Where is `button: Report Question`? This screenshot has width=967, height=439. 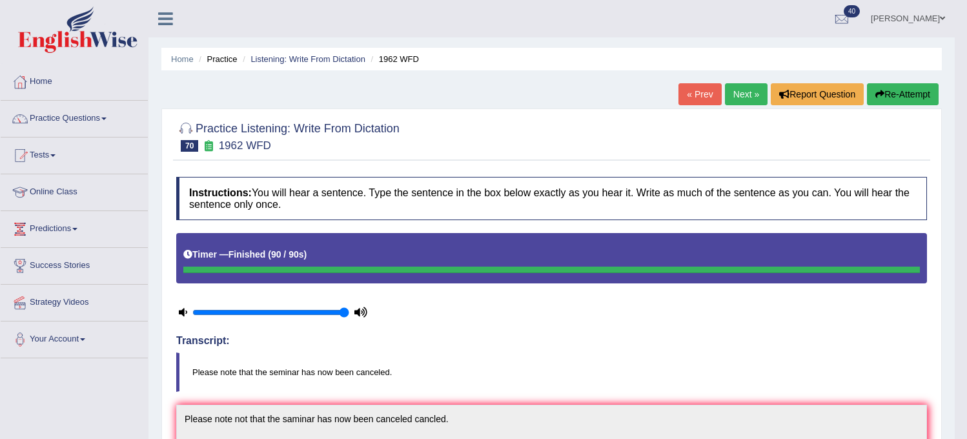
button: Report Question is located at coordinates (817, 94).